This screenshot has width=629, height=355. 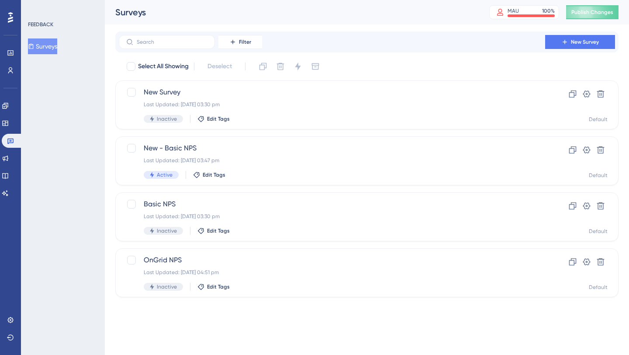 I want to click on span: Deselect, so click(x=220, y=66).